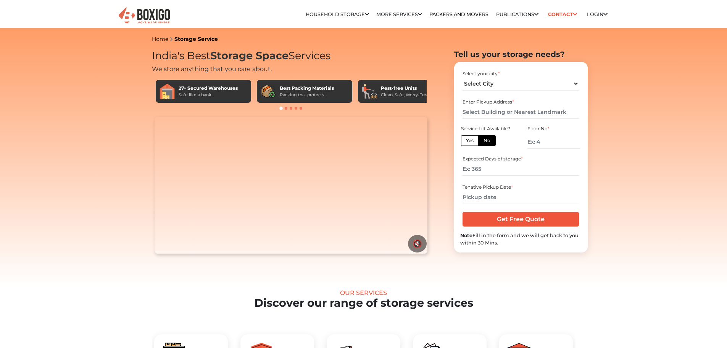 Image resolution: width=727 pixels, height=348 pixels. What do you see at coordinates (521, 187) in the screenshot?
I see `div: Tenative Pickup Date` at bounding box center [521, 187].